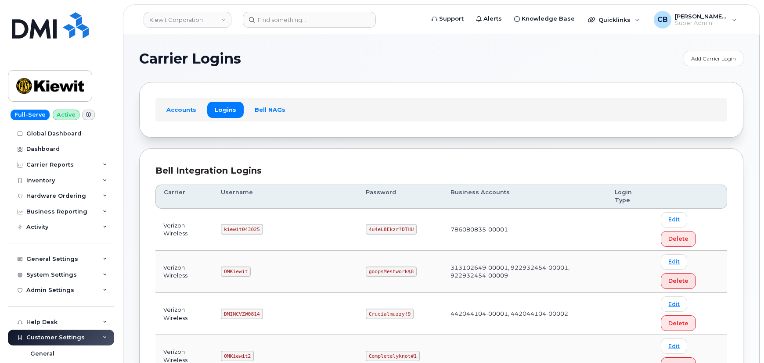  What do you see at coordinates (392, 356) in the screenshot?
I see `code: Completelyknot#1` at bounding box center [392, 356].